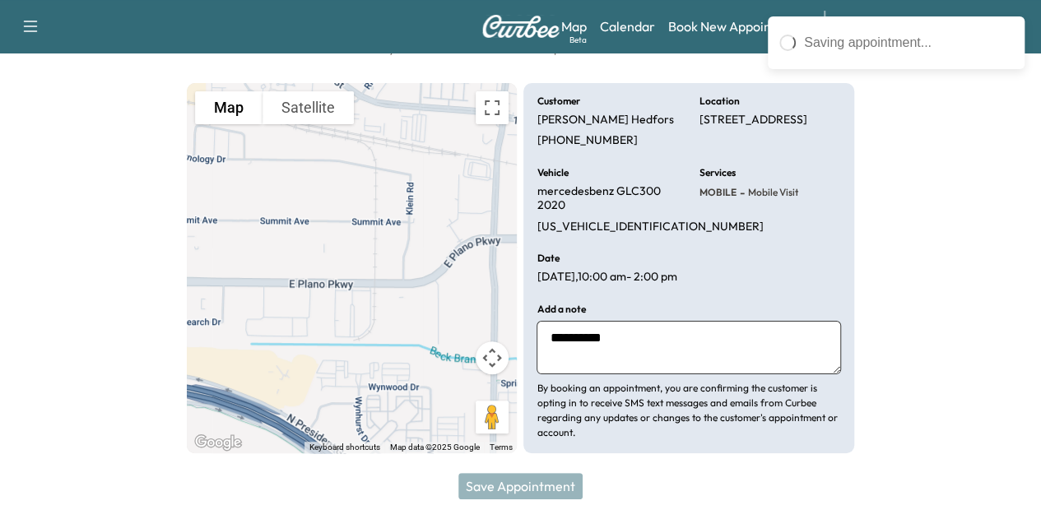  What do you see at coordinates (737, 26) in the screenshot?
I see `a: Book New Appointment` at bounding box center [737, 26].